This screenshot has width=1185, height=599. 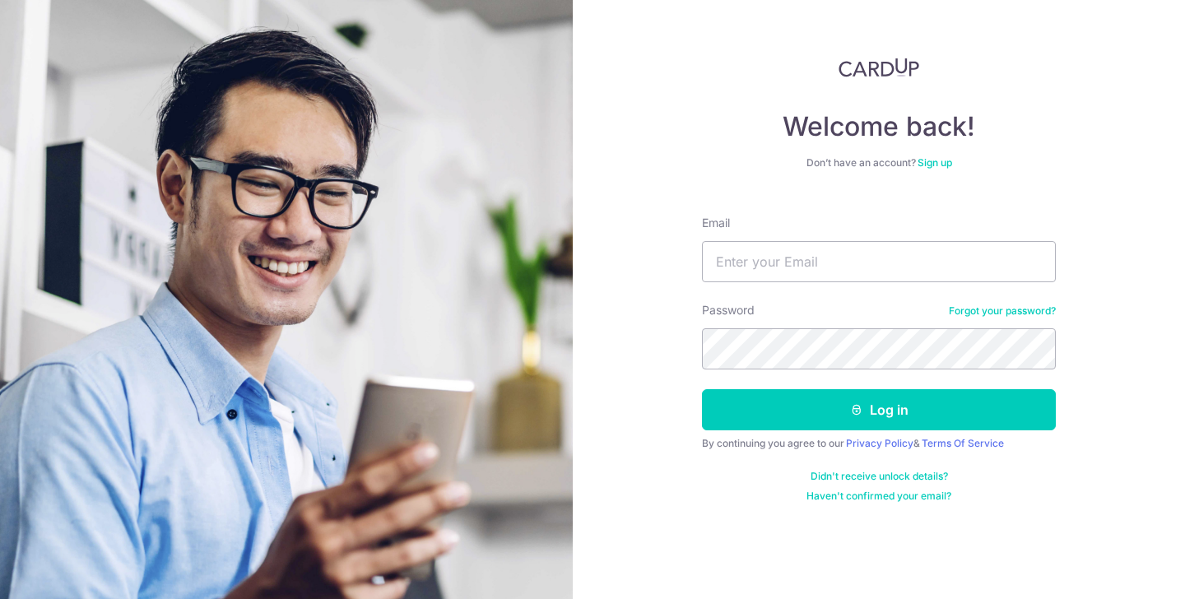 I want to click on label: Password, so click(x=728, y=310).